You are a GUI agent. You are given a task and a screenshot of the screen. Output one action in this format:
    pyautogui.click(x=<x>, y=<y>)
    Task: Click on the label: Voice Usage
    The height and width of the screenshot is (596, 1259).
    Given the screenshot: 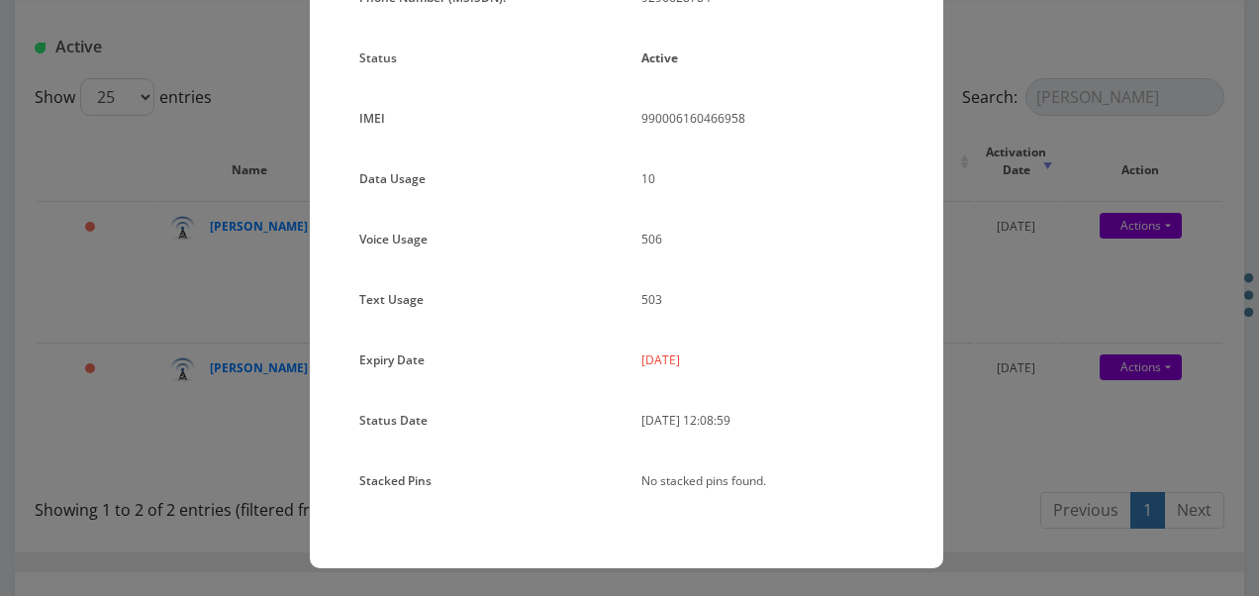 What is the action you would take?
    pyautogui.click(x=393, y=238)
    